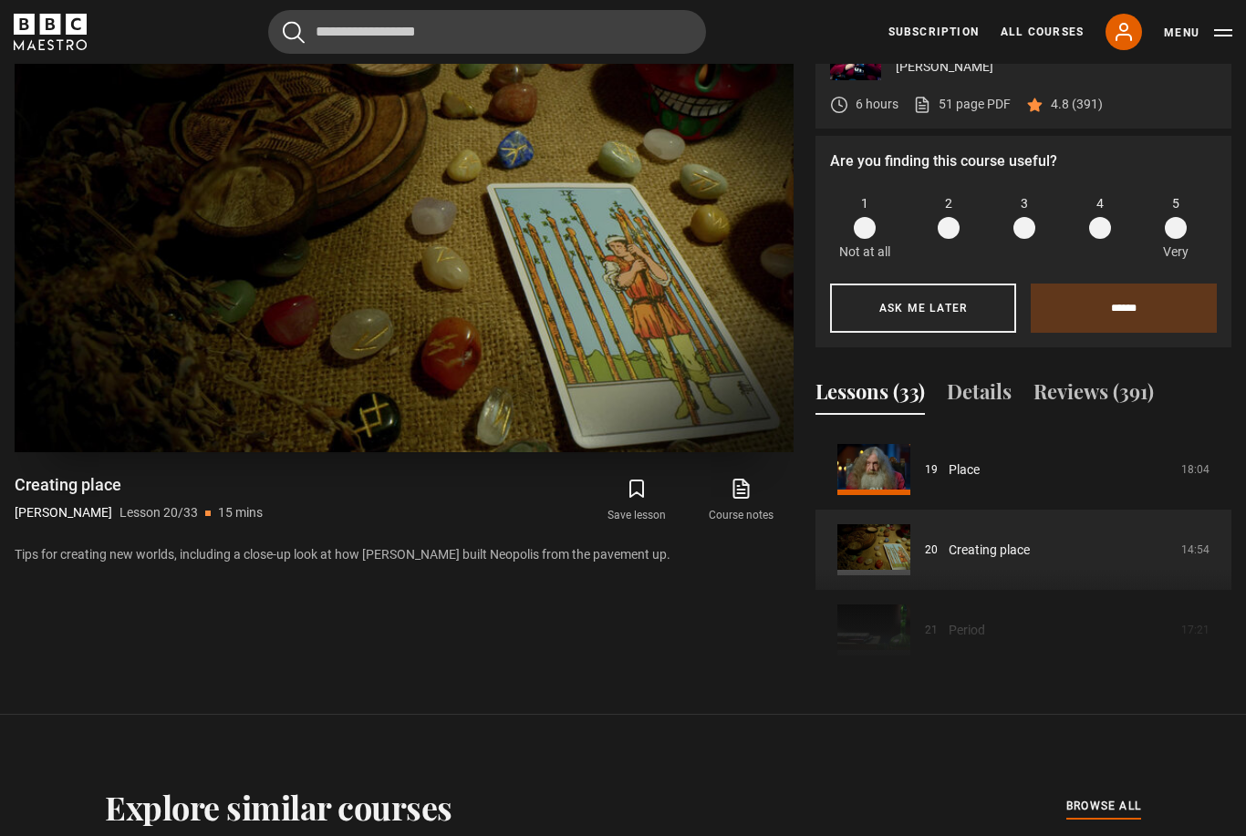  I want to click on a: Subscription, so click(933, 32).